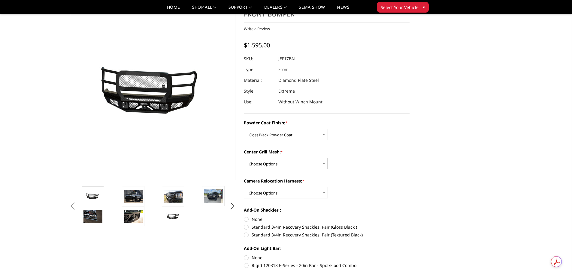 This screenshot has height=273, width=572. I want to click on button: Next, so click(232, 207).